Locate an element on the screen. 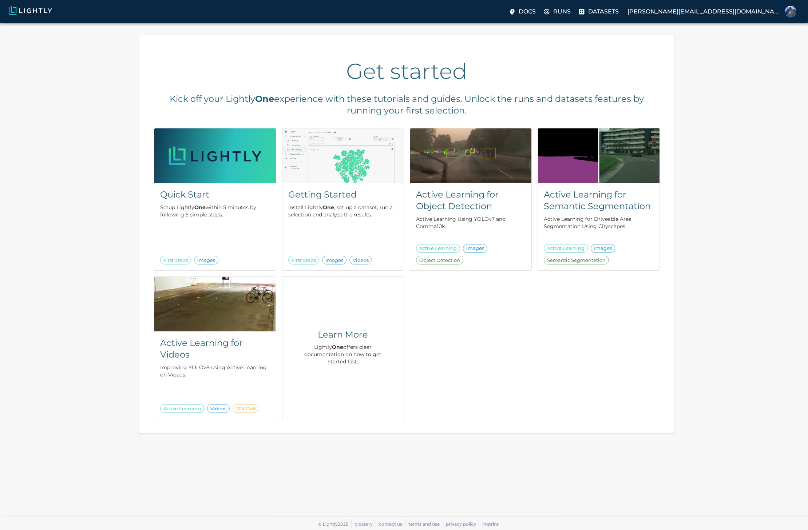 The width and height of the screenshot is (808, 530). img: Quick Start is located at coordinates (215, 156).